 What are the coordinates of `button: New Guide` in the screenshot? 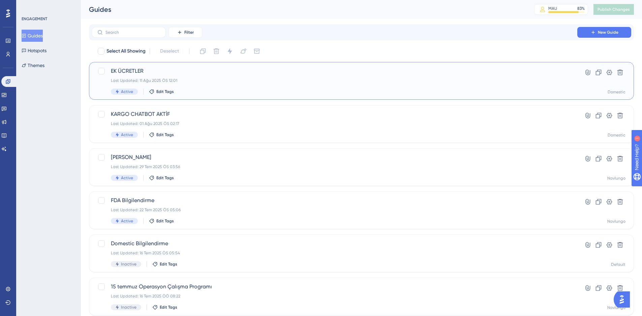 It's located at (604, 32).